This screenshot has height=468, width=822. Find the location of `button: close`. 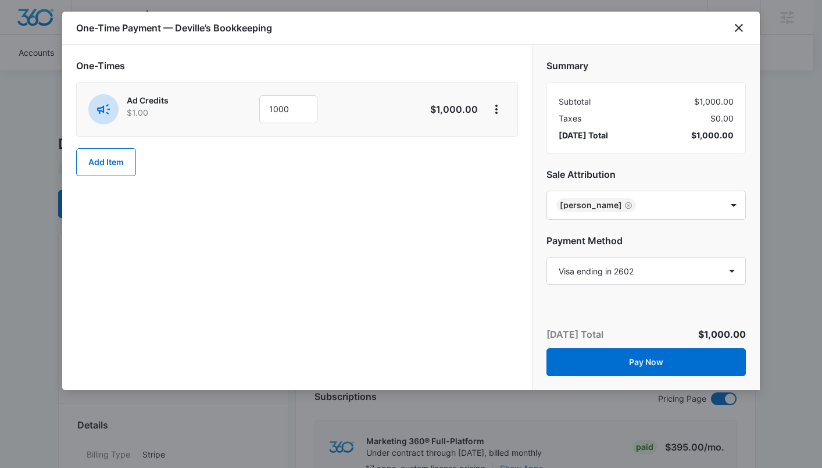

button: close is located at coordinates (739, 28).